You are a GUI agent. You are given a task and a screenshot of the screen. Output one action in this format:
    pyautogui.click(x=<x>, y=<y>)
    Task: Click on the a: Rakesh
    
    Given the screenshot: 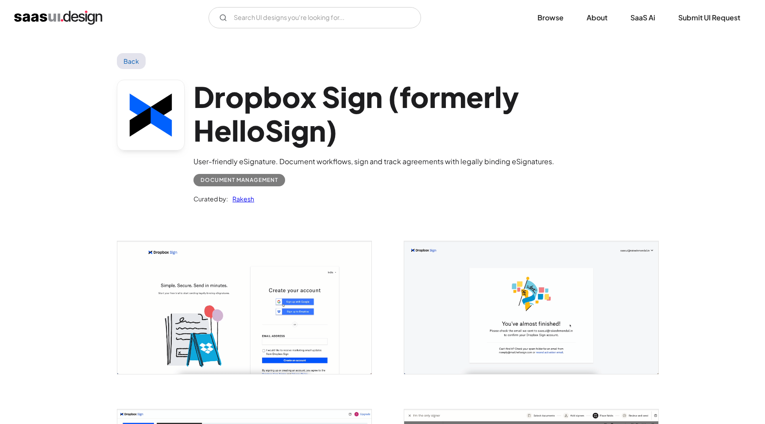 What is the action you would take?
    pyautogui.click(x=241, y=199)
    